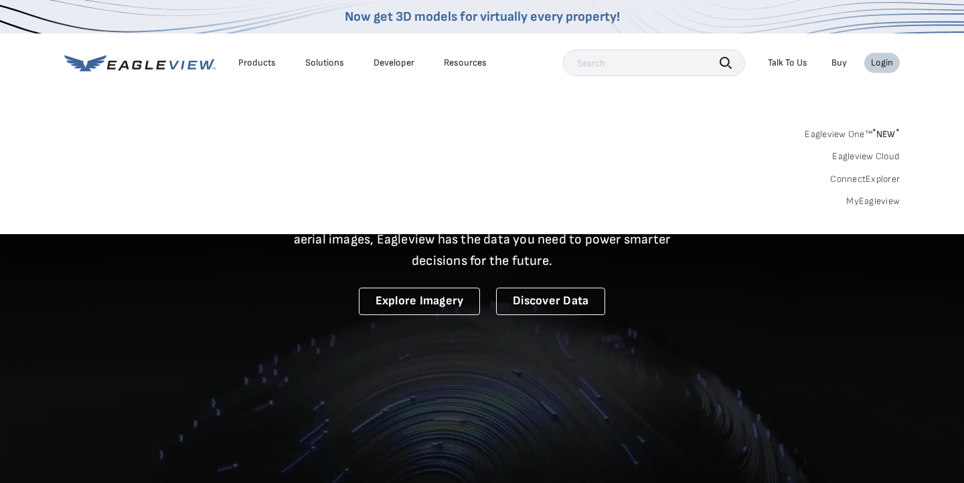 This screenshot has width=964, height=483. I want to click on div: Talk To Us, so click(787, 63).